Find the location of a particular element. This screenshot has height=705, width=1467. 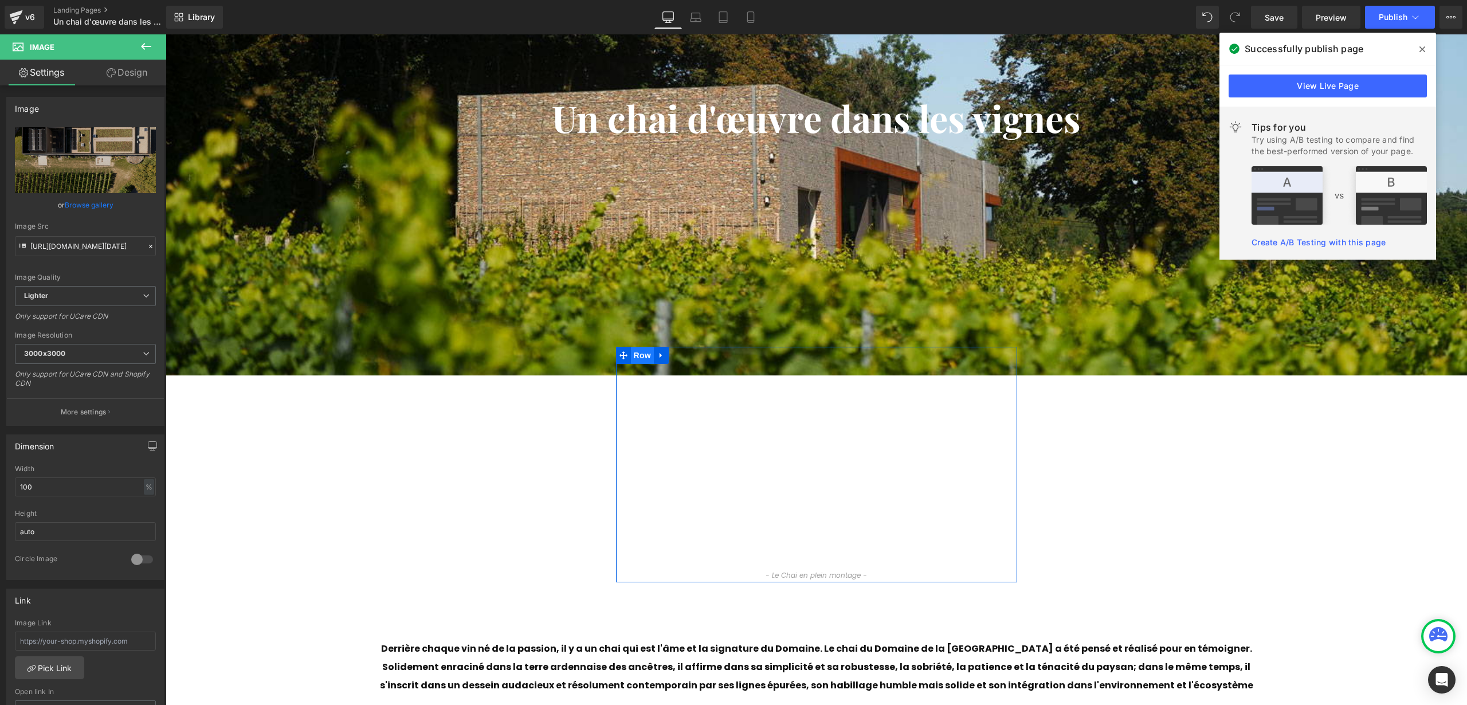

div: Image Quality is located at coordinates (85, 277).